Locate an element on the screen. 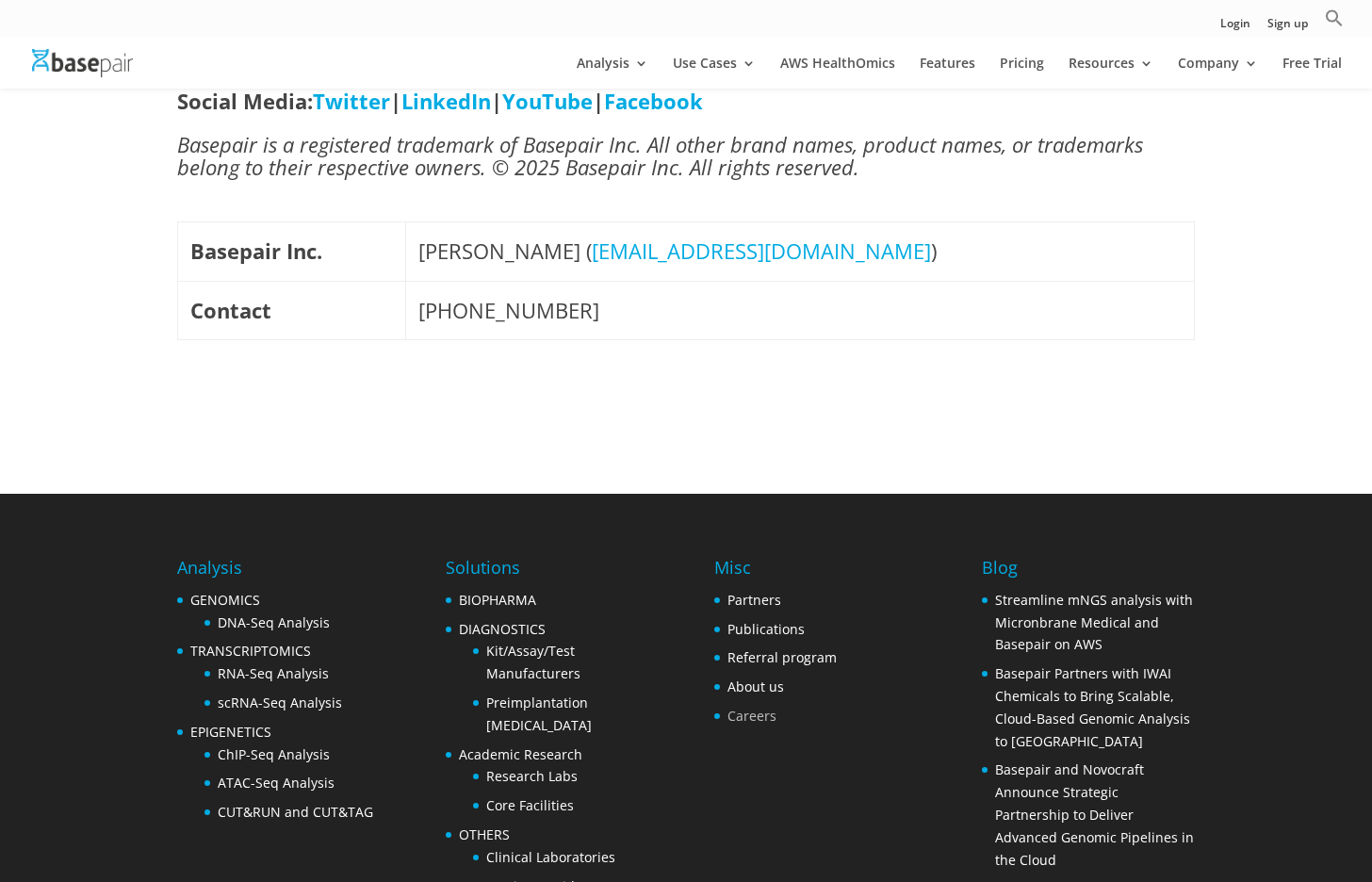 The height and width of the screenshot is (882, 1372). a: AWS HealthOmics is located at coordinates (837, 73).